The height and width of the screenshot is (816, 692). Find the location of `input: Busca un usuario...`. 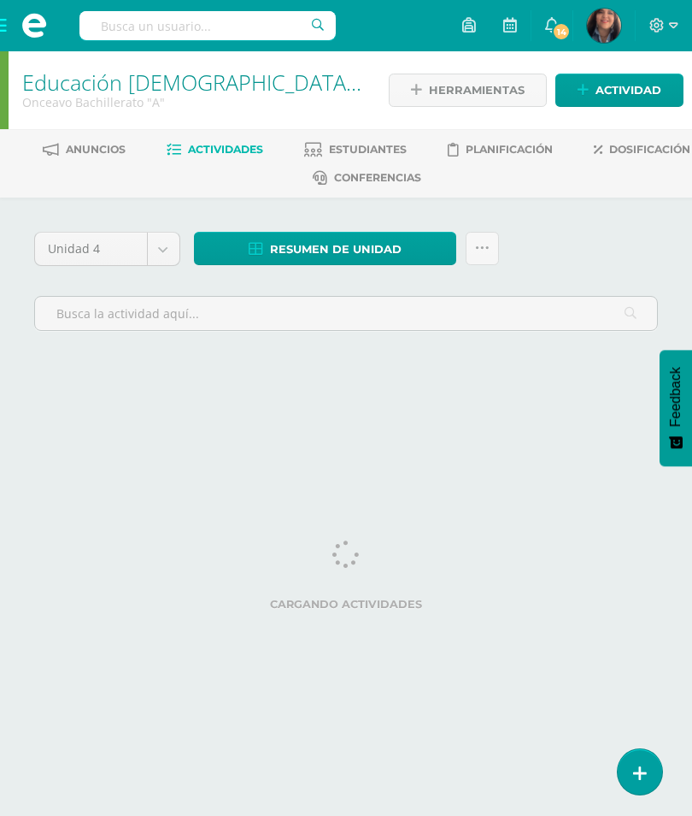

input: Busca un usuario... is located at coordinates (208, 26).